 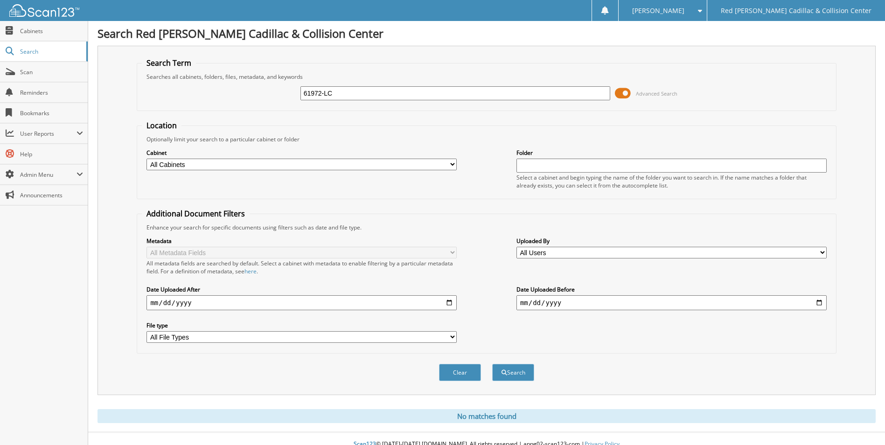 I want to click on button: Search, so click(x=513, y=372).